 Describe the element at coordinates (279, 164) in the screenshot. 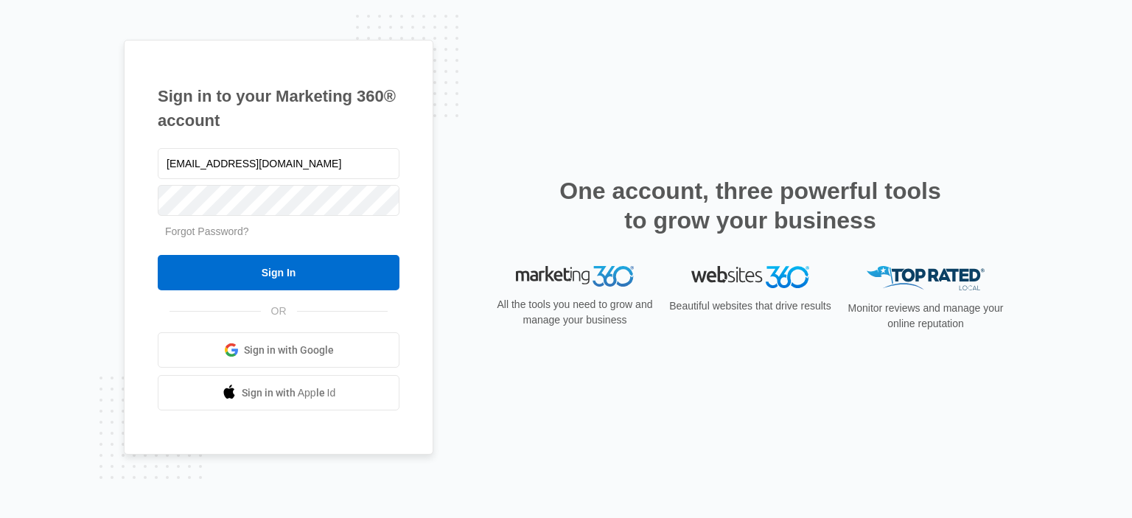

I see `input: Email` at that location.